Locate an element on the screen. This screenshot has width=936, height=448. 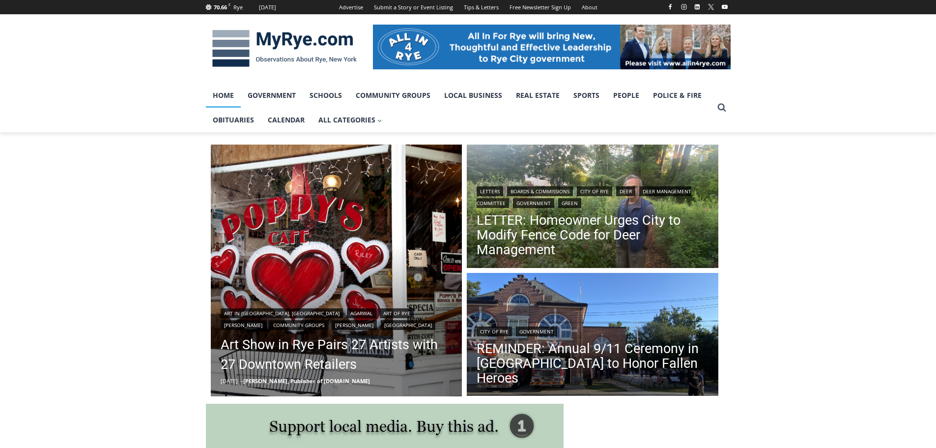
a: Read More REMINDER: Annual 9/11 Ceremony in Rye to Honor Fallen Heroes is located at coordinates (593, 336).